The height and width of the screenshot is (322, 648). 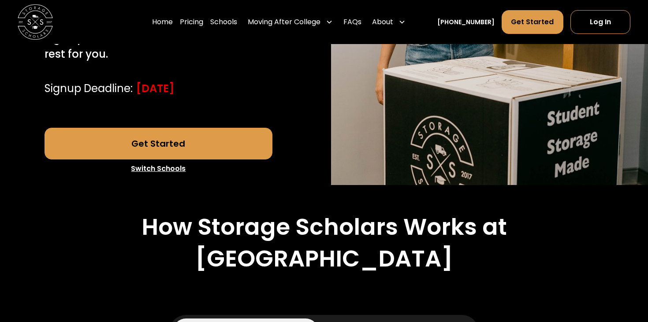 I want to click on h2: How Storage Scholars Works at, so click(x=324, y=227).